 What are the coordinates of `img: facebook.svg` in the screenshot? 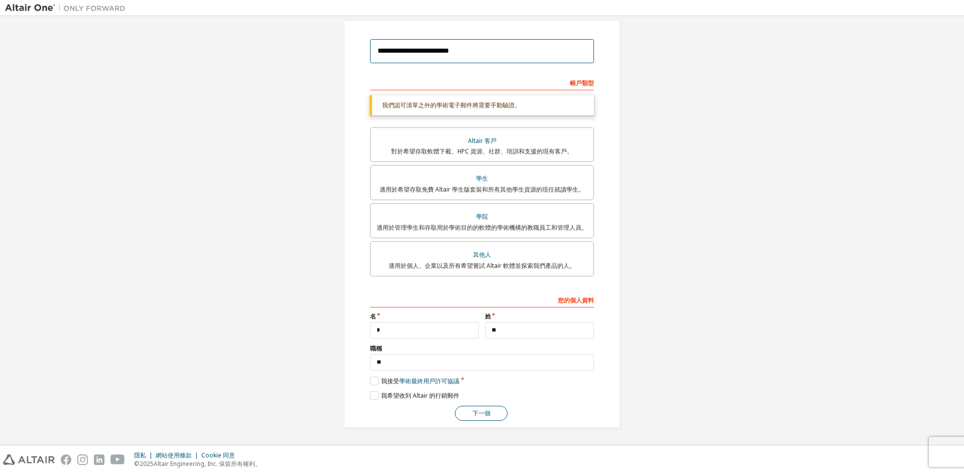 It's located at (66, 460).